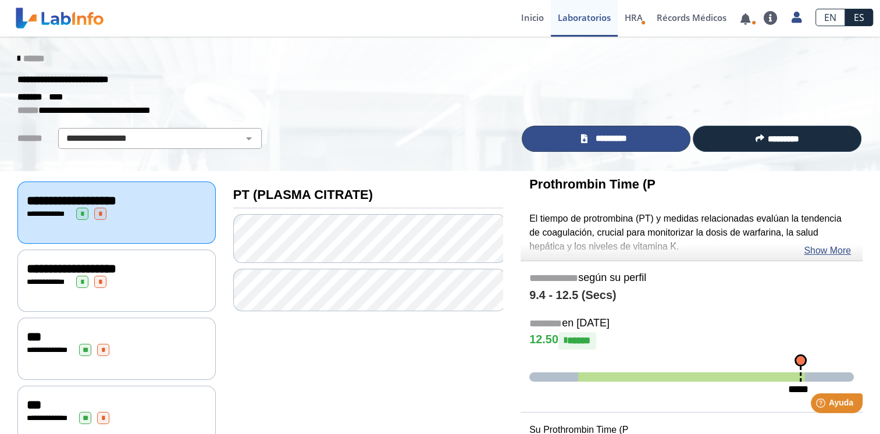 The width and height of the screenshot is (880, 434). Describe the element at coordinates (303, 194) in the screenshot. I see `b: PT (PLASMA CITRATE)` at that location.